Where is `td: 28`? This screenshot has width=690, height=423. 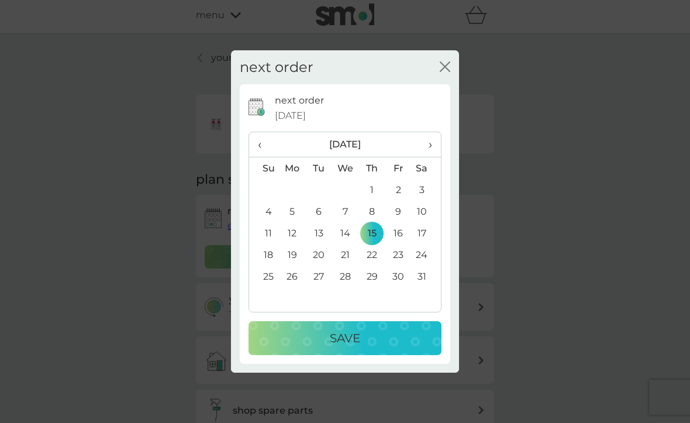 td: 28 is located at coordinates (345, 276).